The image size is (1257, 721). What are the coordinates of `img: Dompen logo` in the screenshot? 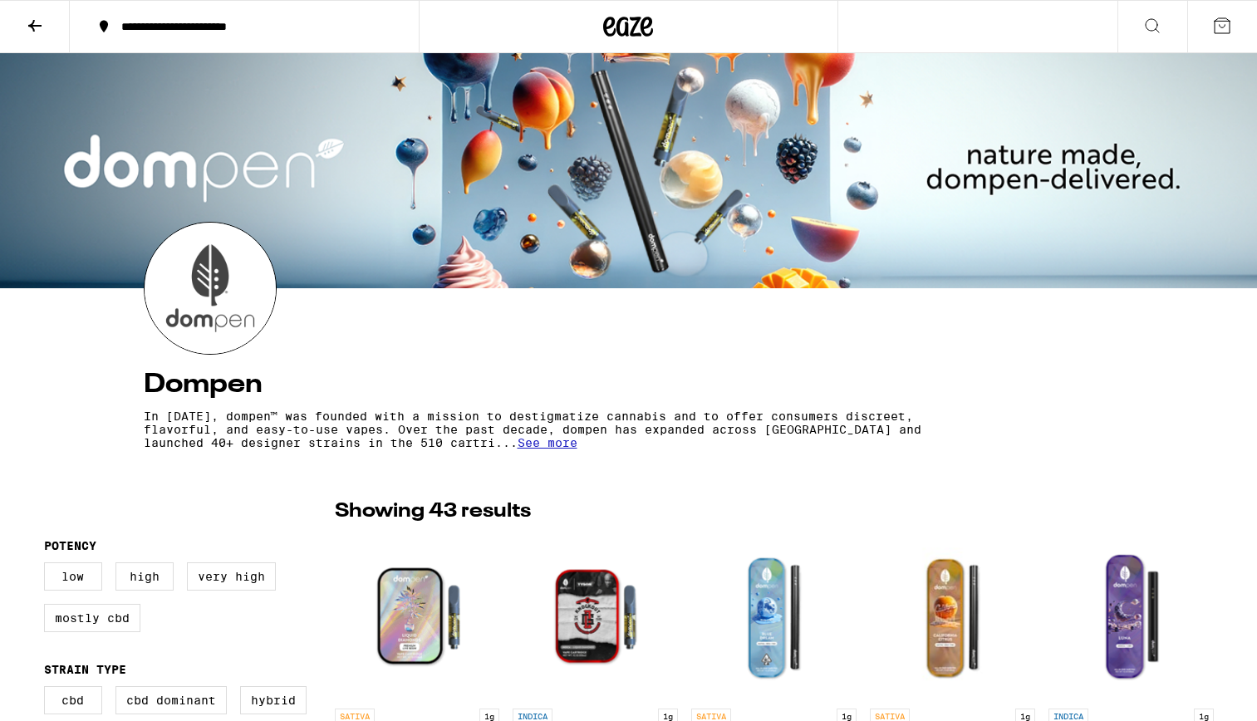 It's located at (210, 288).